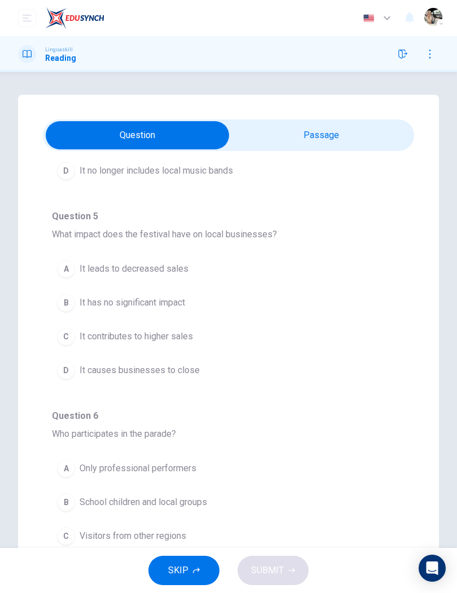  Describe the element at coordinates (368, 18) in the screenshot. I see `img: en` at that location.